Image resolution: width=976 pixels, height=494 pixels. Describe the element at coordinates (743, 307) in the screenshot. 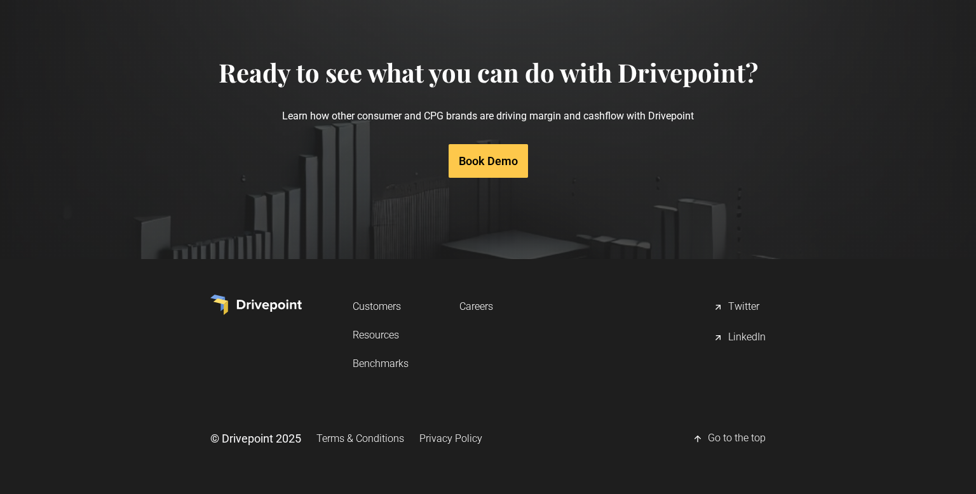

I see `div: Twitter` at that location.